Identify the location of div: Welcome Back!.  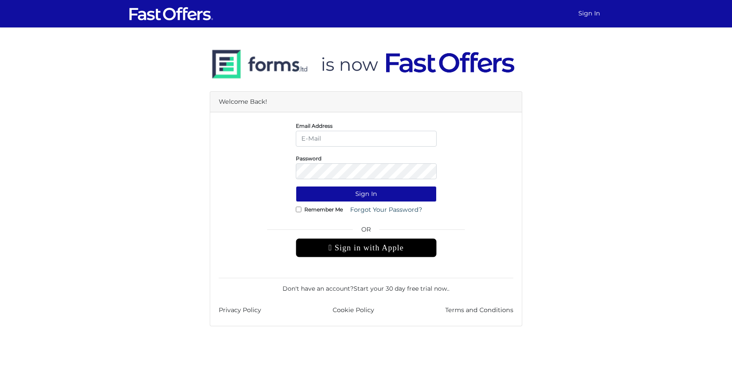
(366, 102).